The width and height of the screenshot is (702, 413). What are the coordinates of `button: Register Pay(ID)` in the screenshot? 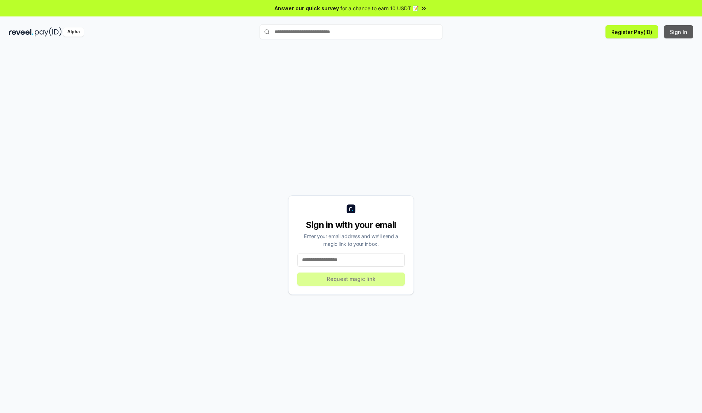 It's located at (632, 32).